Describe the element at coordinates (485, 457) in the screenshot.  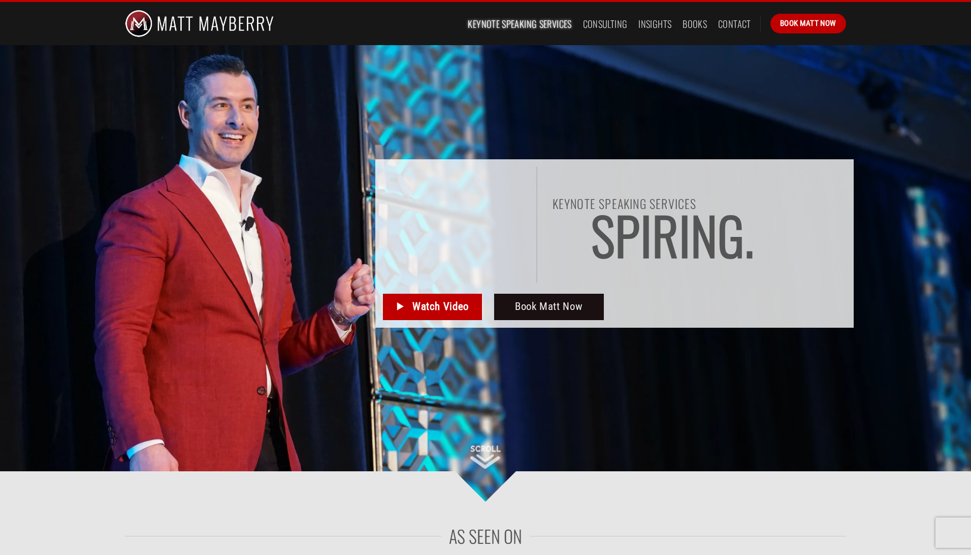
I see `img: Scroll Down` at that location.